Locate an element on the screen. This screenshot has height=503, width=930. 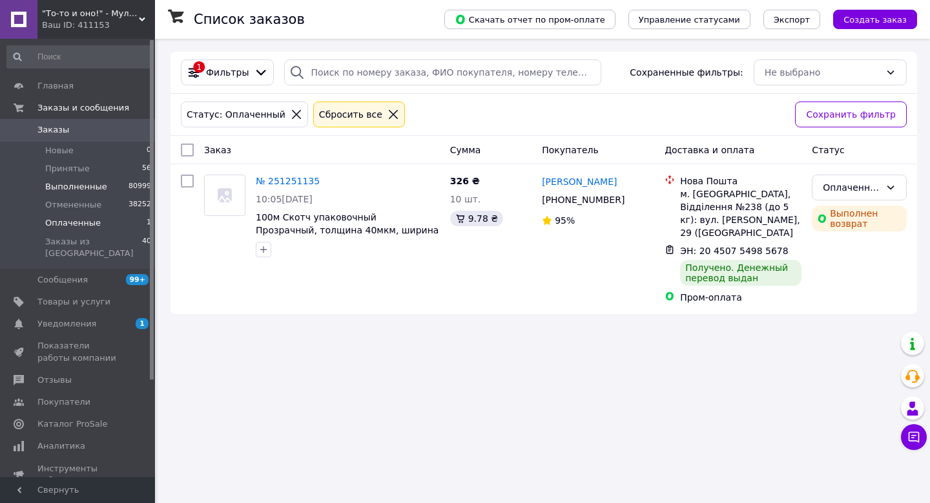
span: Заказы is located at coordinates (53, 130).